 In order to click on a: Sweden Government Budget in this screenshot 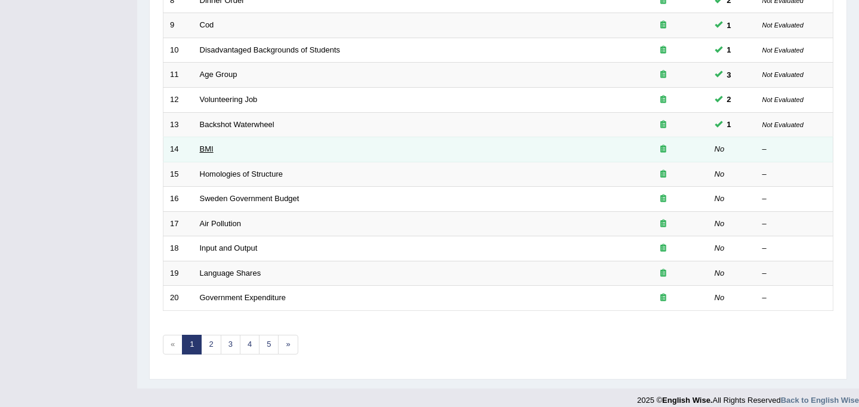, I will do `click(249, 198)`.